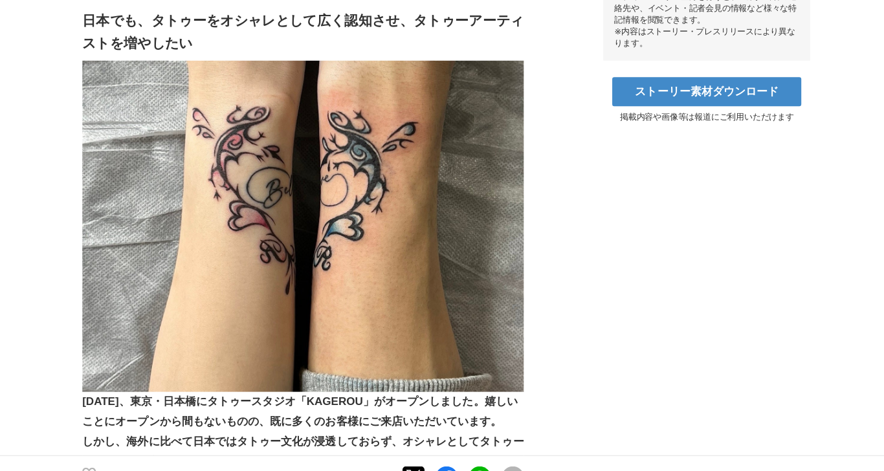 The width and height of the screenshot is (884, 471). Describe the element at coordinates (306, 426) in the screenshot. I see `strong: しかし、海外に比べて日本ではタトゥー文化が浸透しておらず、オシャレとしてタトゥーを入れている方はまだまだ少ないのが現状です。` at that location.